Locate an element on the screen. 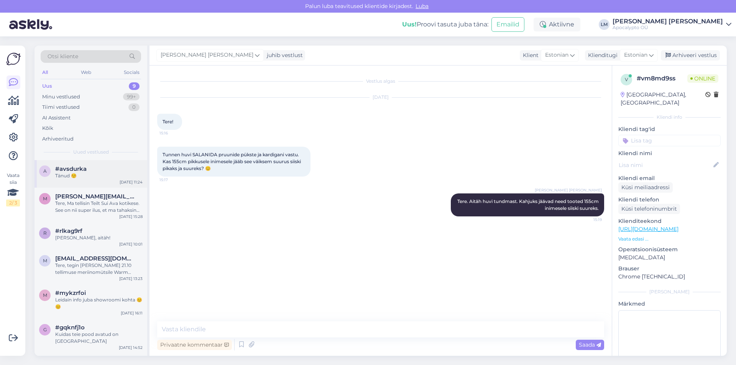  span: #mykzrfoi is located at coordinates (71, 293).